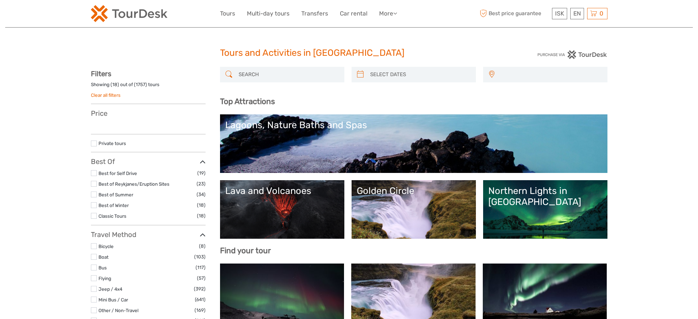 The width and height of the screenshot is (698, 319). Describe the element at coordinates (572, 54) in the screenshot. I see `img: PurchaseViaTourDesk.png` at that location.